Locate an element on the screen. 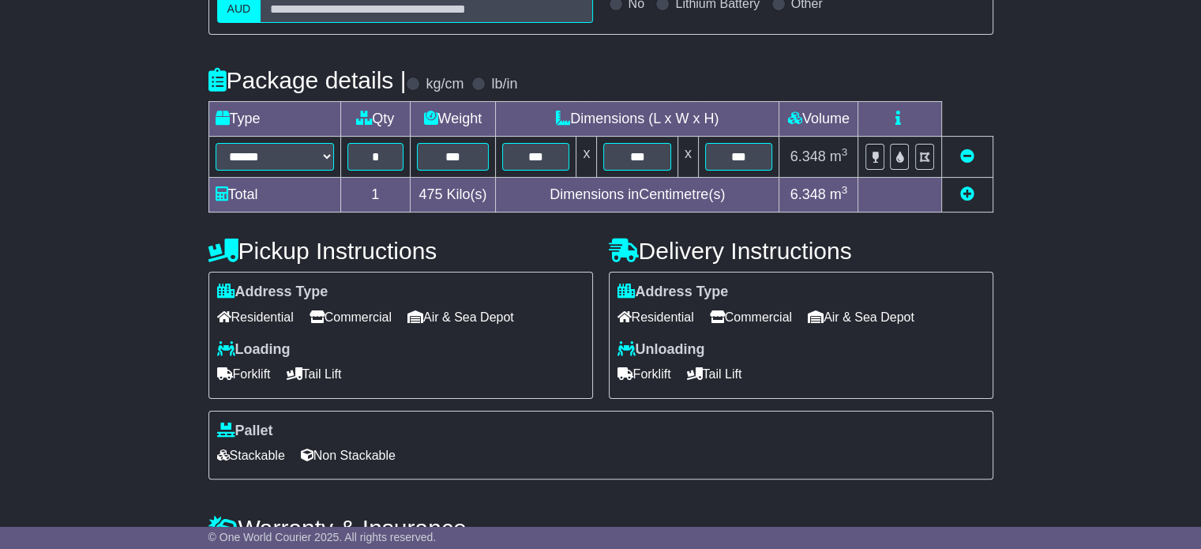 This screenshot has height=549, width=1201. span: Stackable is located at coordinates (251, 455).